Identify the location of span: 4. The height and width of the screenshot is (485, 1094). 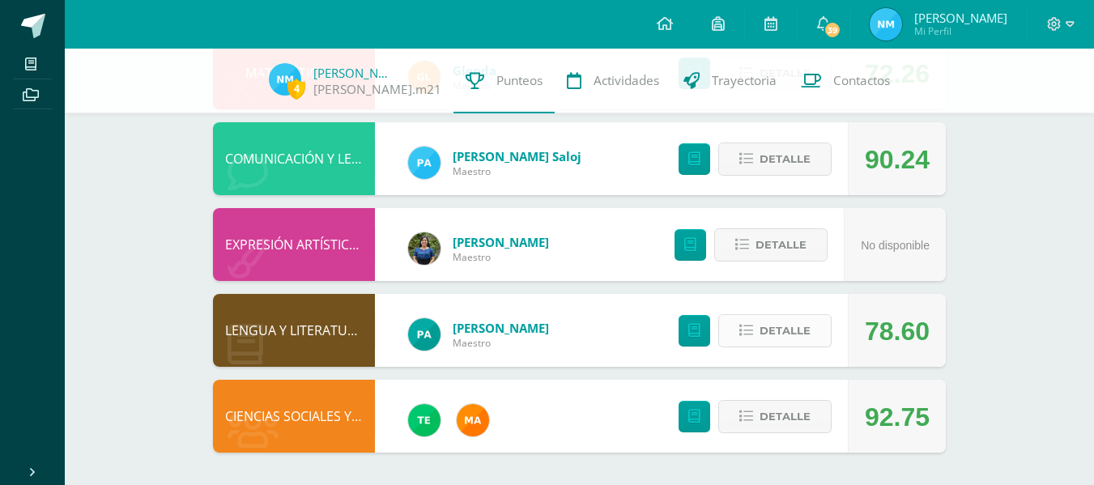
(296, 88).